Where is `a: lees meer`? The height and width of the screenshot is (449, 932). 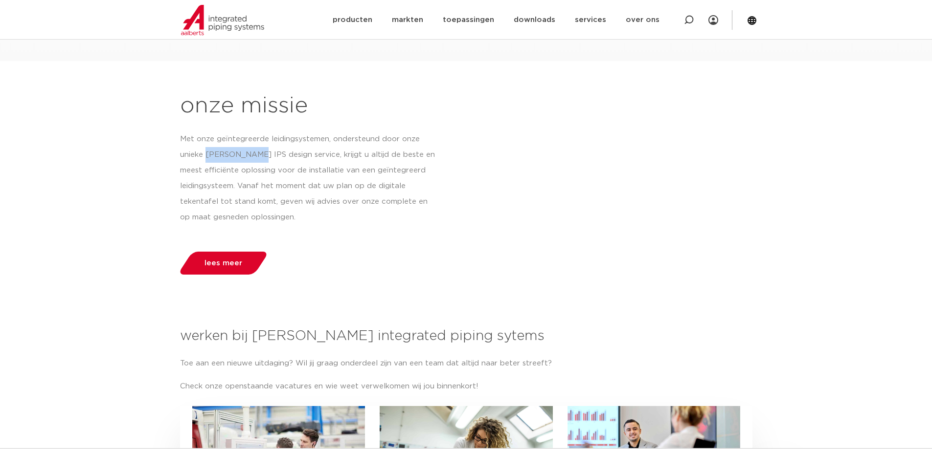 a: lees meer is located at coordinates (223, 263).